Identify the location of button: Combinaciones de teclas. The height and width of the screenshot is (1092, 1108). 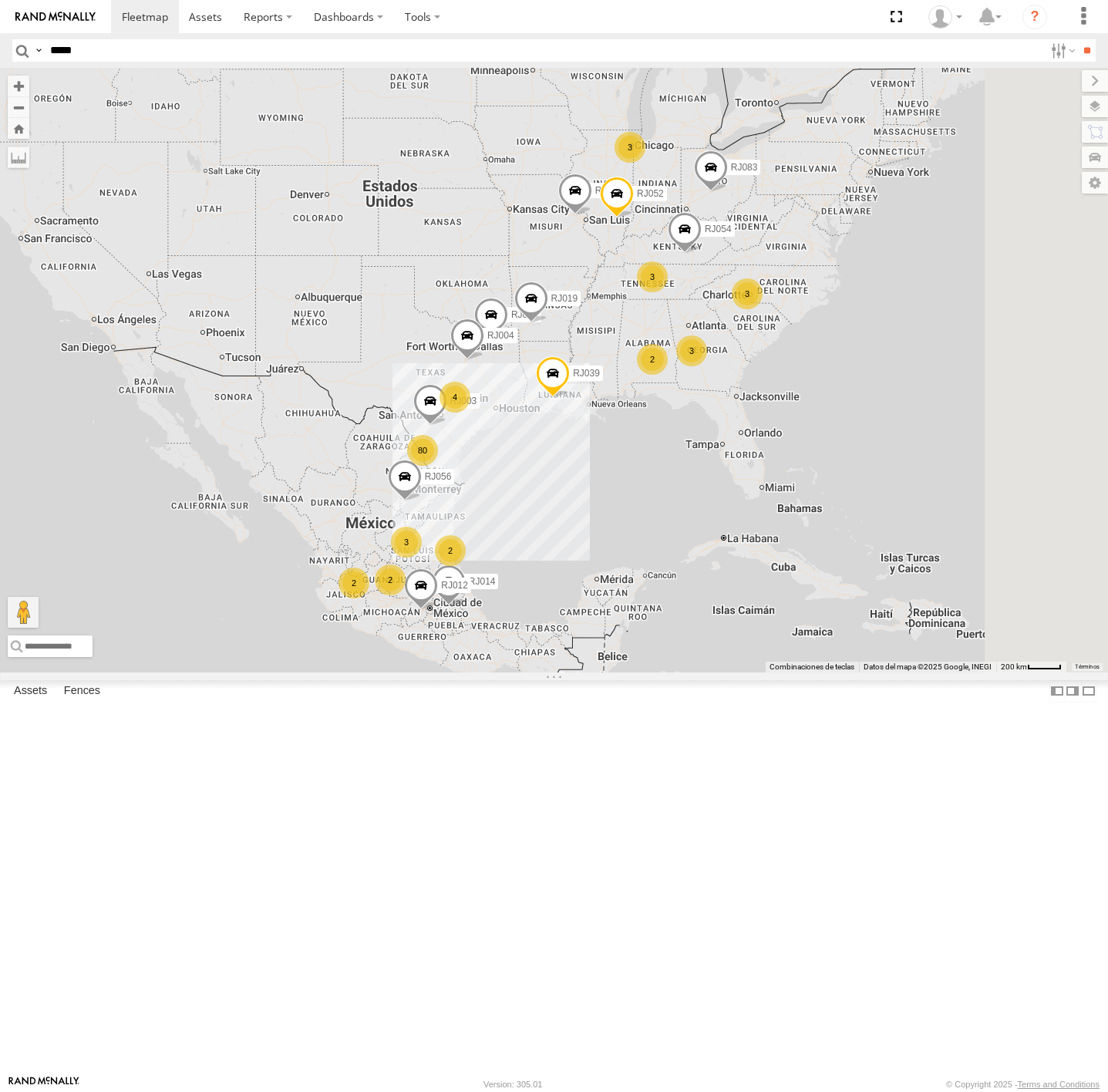
(812, 667).